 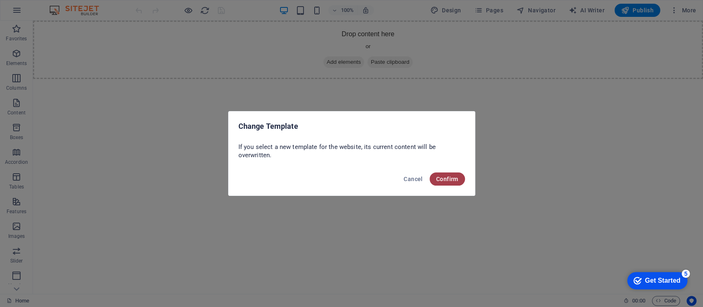 What do you see at coordinates (42, 13) in the screenshot?
I see `div: Get Started` at bounding box center [42, 13].